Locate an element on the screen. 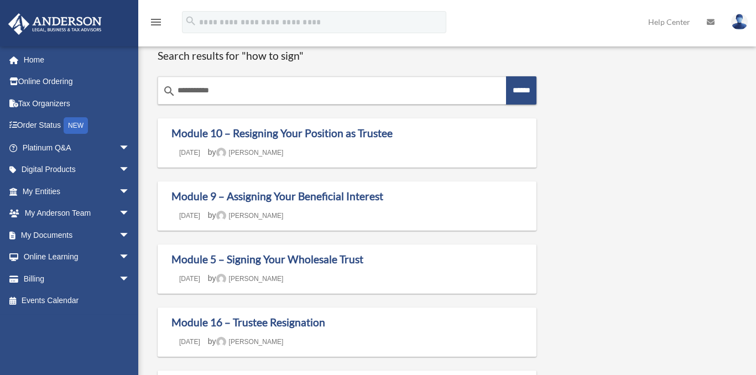 The height and width of the screenshot is (375, 756). a: Digital Productsarrow_drop_down is located at coordinates (77, 170).